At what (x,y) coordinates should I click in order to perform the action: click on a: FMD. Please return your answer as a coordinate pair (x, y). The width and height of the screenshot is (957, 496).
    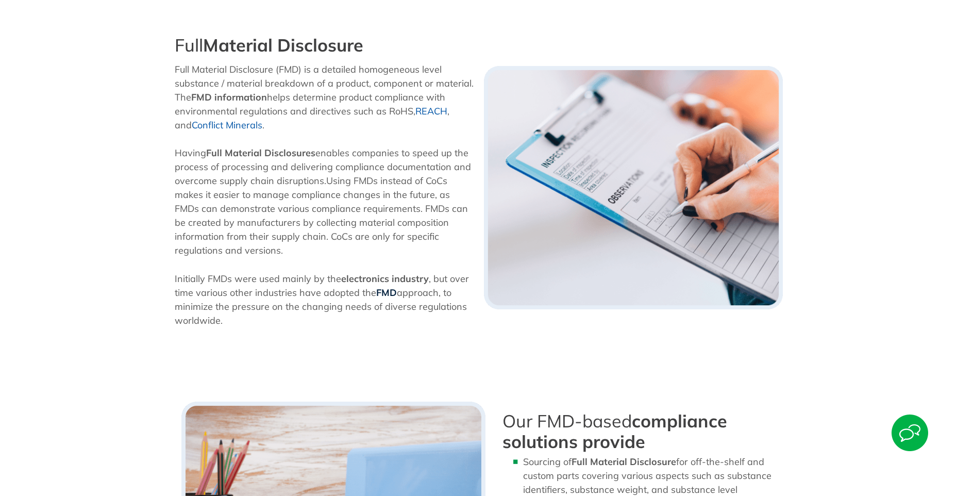
    Looking at the image, I should click on (387, 292).